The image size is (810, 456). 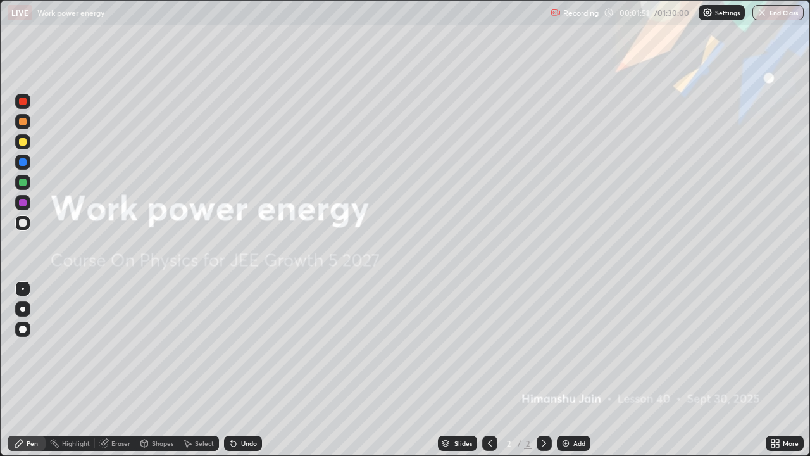 I want to click on div: Shapes, so click(x=163, y=443).